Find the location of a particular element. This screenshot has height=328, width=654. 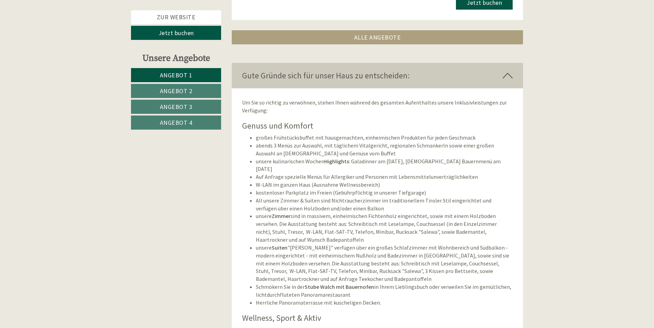

div: unsere sind in massivem, einheimischen Fichtenholz eingerichtet, sowie mit einem Holzboden verseh... is located at coordinates (384, 228).